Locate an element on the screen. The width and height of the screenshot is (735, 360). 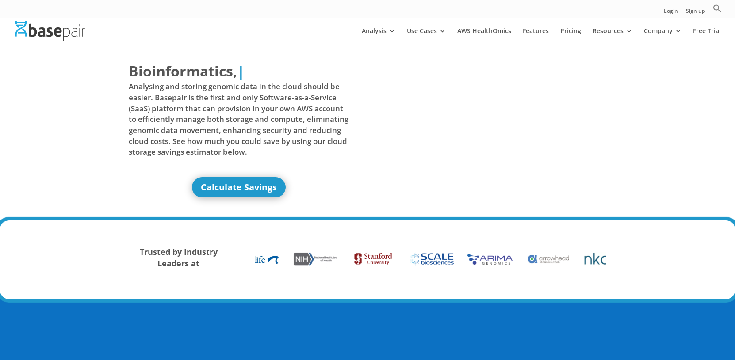
span: Analysing and storing genomic data in the cloud should be easier. Basepair is the first and only ... is located at coordinates (239, 119).